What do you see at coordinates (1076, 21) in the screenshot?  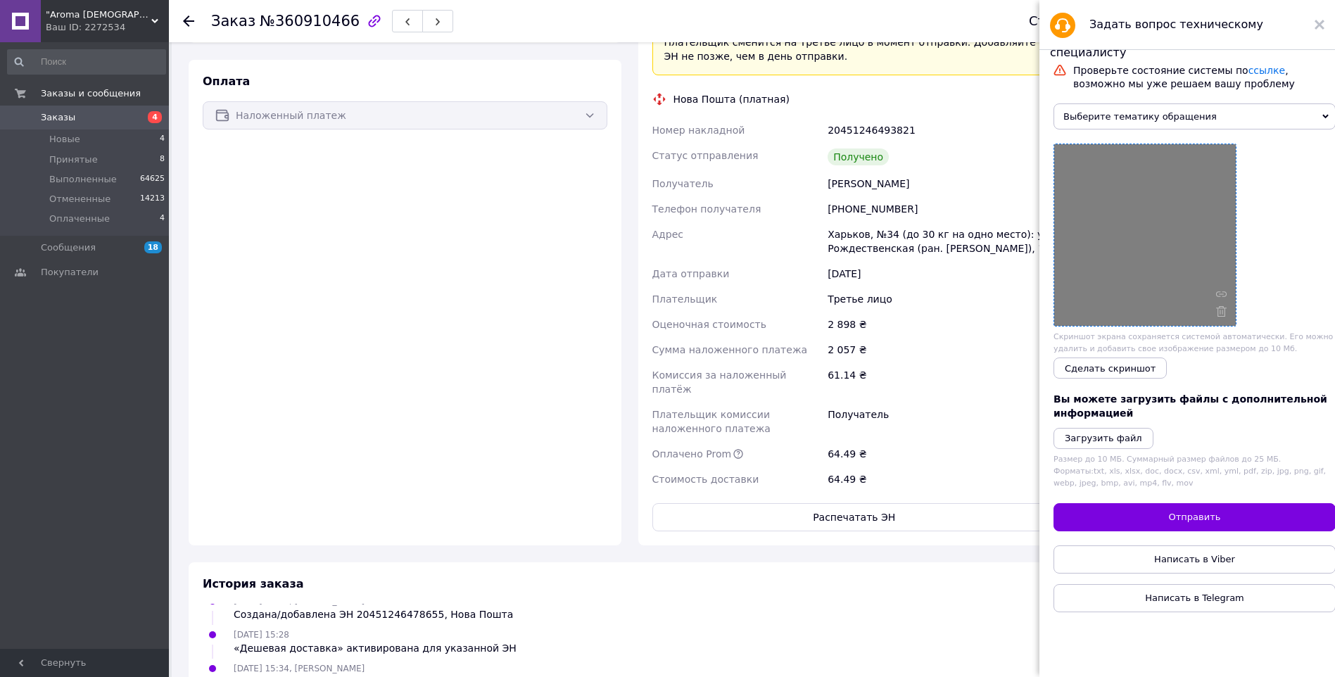 I see `div: Статус заказа` at bounding box center [1076, 21].